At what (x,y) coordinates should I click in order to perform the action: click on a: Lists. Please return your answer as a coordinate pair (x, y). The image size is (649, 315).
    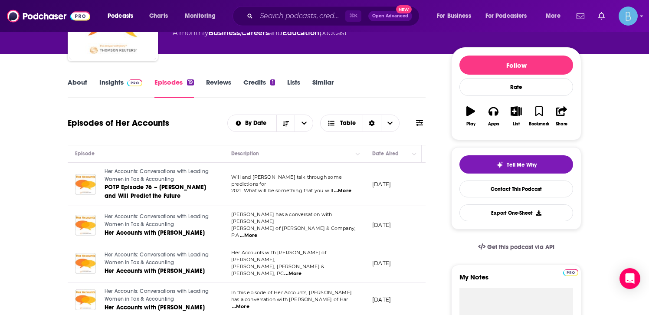
    Looking at the image, I should click on (293, 88).